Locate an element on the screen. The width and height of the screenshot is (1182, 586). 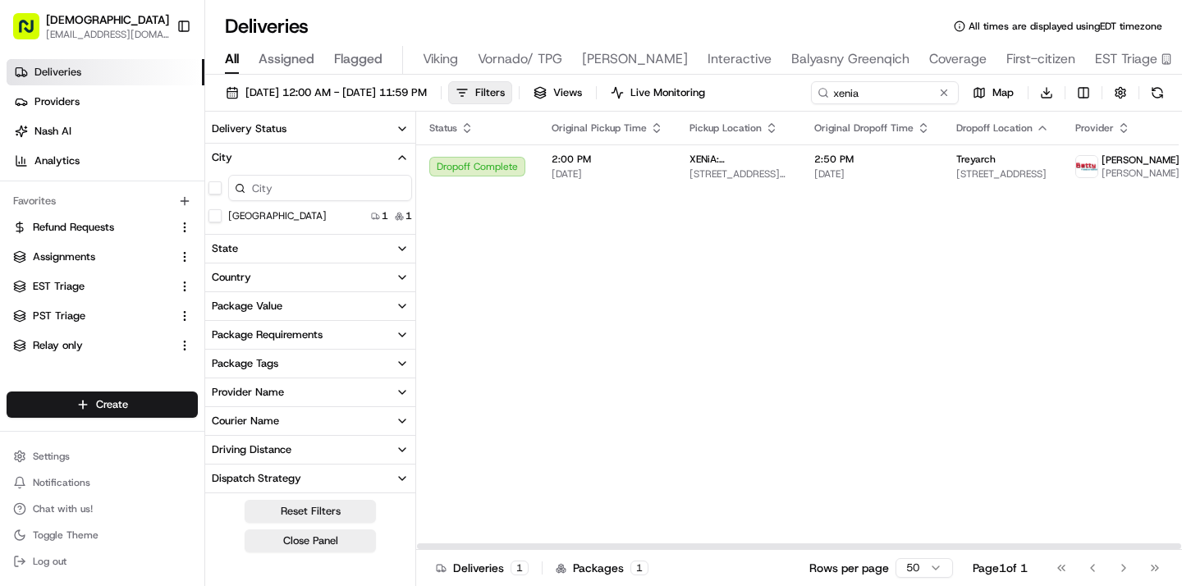
span: Relay only is located at coordinates (57, 345).